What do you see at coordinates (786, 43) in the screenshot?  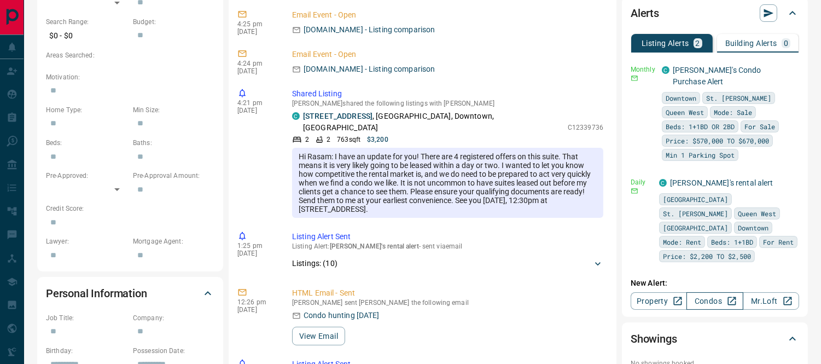 I see `p: 0` at bounding box center [786, 43].